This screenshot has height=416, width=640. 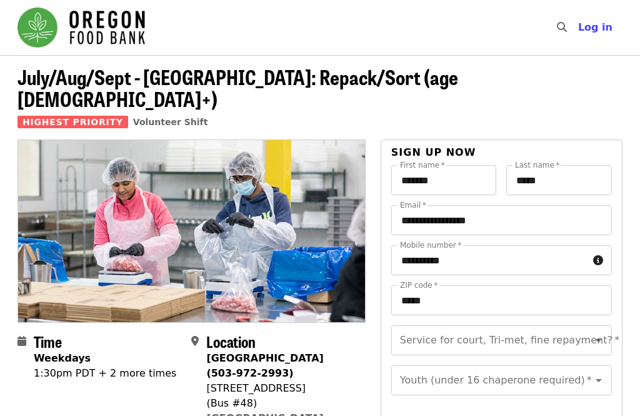 I want to click on label: Email, so click(x=413, y=205).